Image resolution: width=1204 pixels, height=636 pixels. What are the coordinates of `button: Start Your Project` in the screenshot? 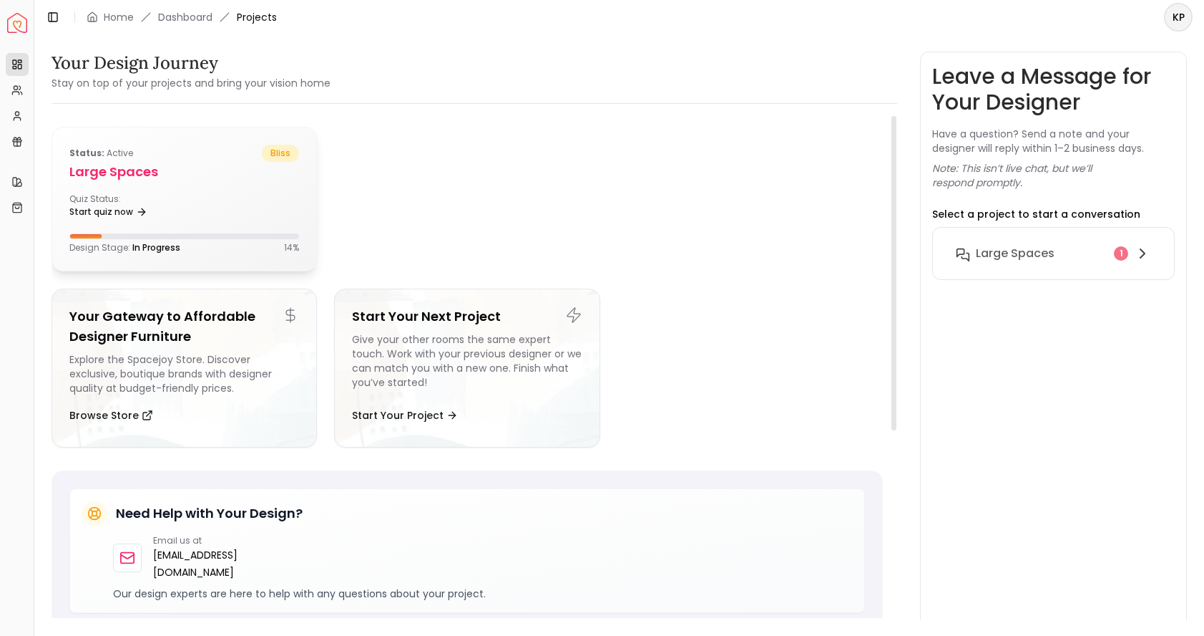 It's located at (405, 415).